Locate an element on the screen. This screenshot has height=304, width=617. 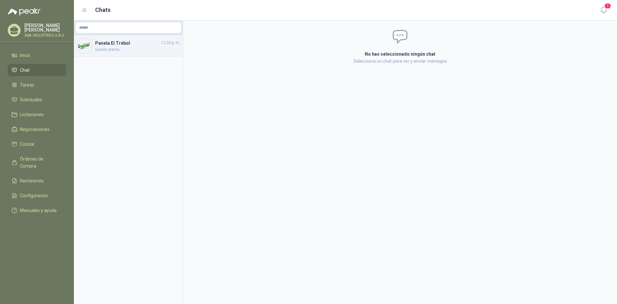
a: Remisiones is located at coordinates (37, 181).